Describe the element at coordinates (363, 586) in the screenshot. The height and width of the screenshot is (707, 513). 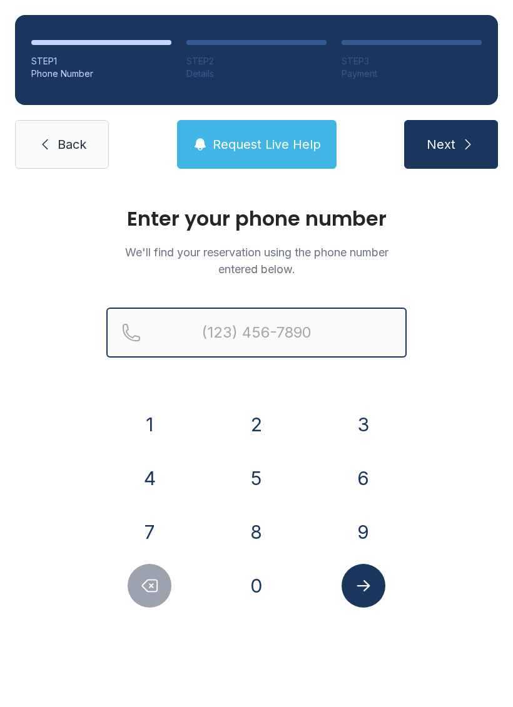
I see `button: Submit lookup form` at that location.